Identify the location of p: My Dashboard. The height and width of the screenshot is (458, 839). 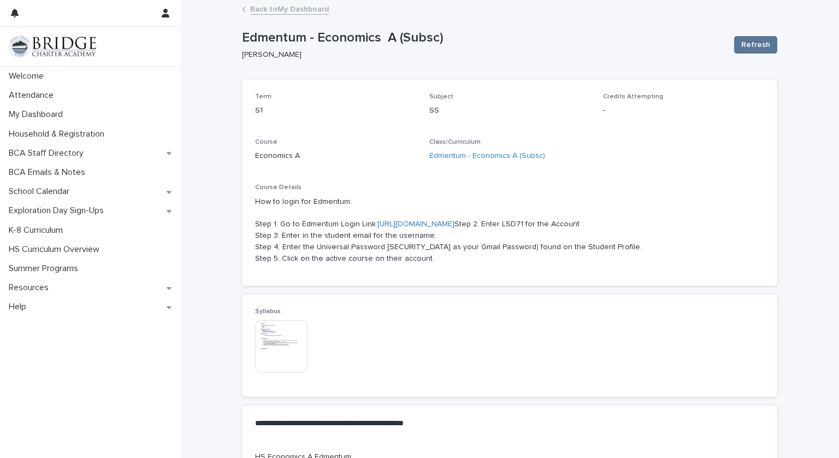
(38, 114).